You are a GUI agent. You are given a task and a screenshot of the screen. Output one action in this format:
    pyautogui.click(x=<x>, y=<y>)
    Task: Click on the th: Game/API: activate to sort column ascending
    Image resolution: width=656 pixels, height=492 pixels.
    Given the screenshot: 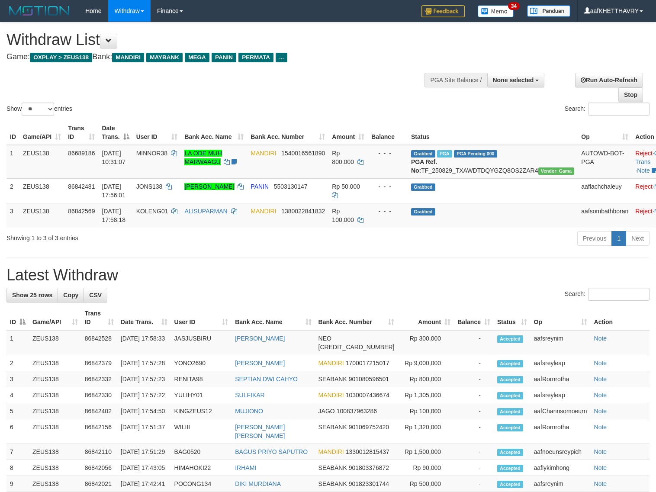 What is the action you would take?
    pyautogui.click(x=55, y=317)
    